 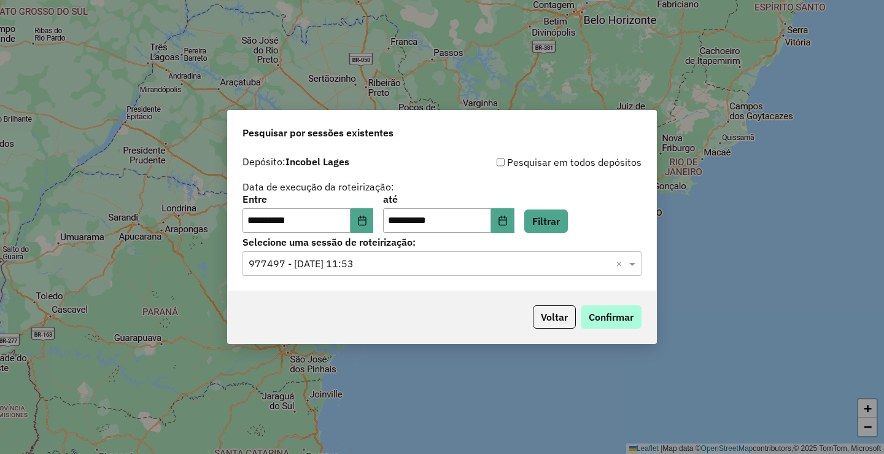 I want to click on button: Filtrar, so click(x=546, y=221).